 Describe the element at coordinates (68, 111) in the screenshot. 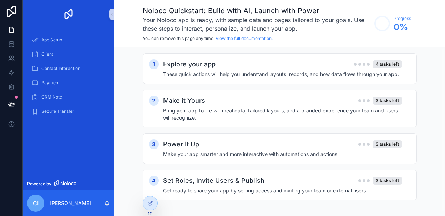

I see `a: Secure Transfer` at that location.